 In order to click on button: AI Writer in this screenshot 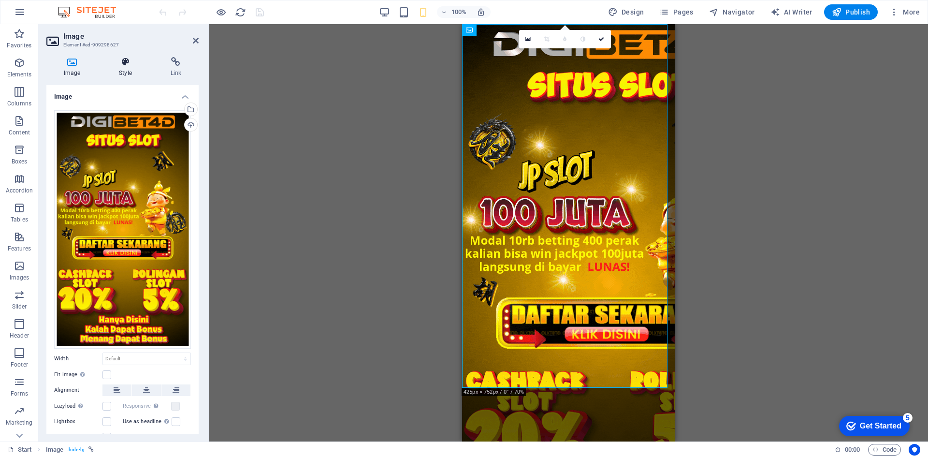, I will do `click(791, 12)`.